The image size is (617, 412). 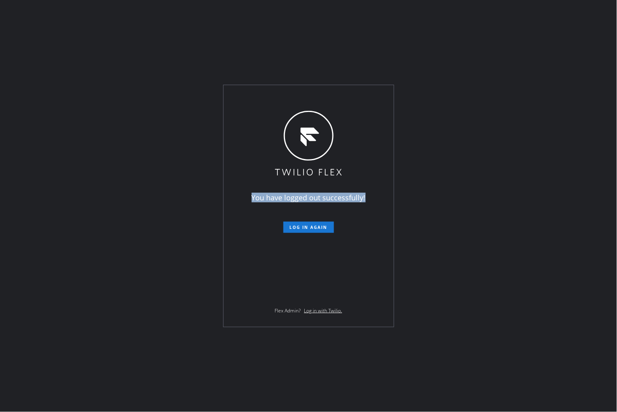 I want to click on span: You have logged out successfully!, so click(x=309, y=198).